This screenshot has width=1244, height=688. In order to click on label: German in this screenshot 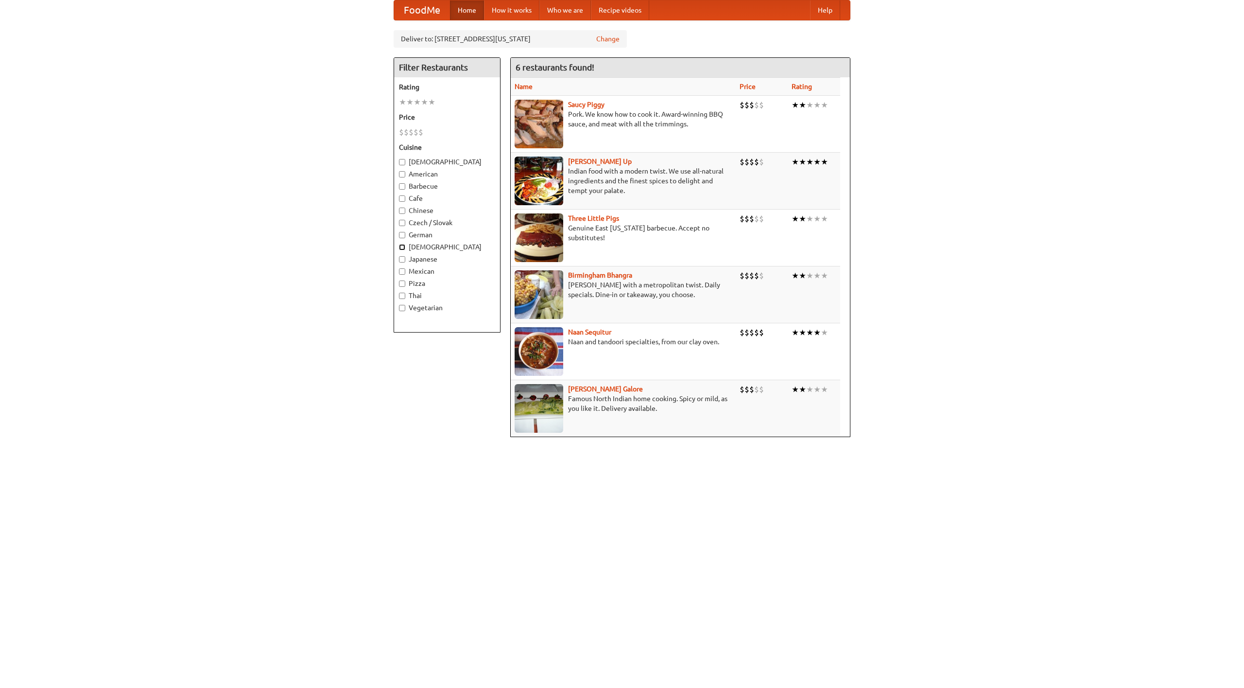, I will do `click(447, 235)`.